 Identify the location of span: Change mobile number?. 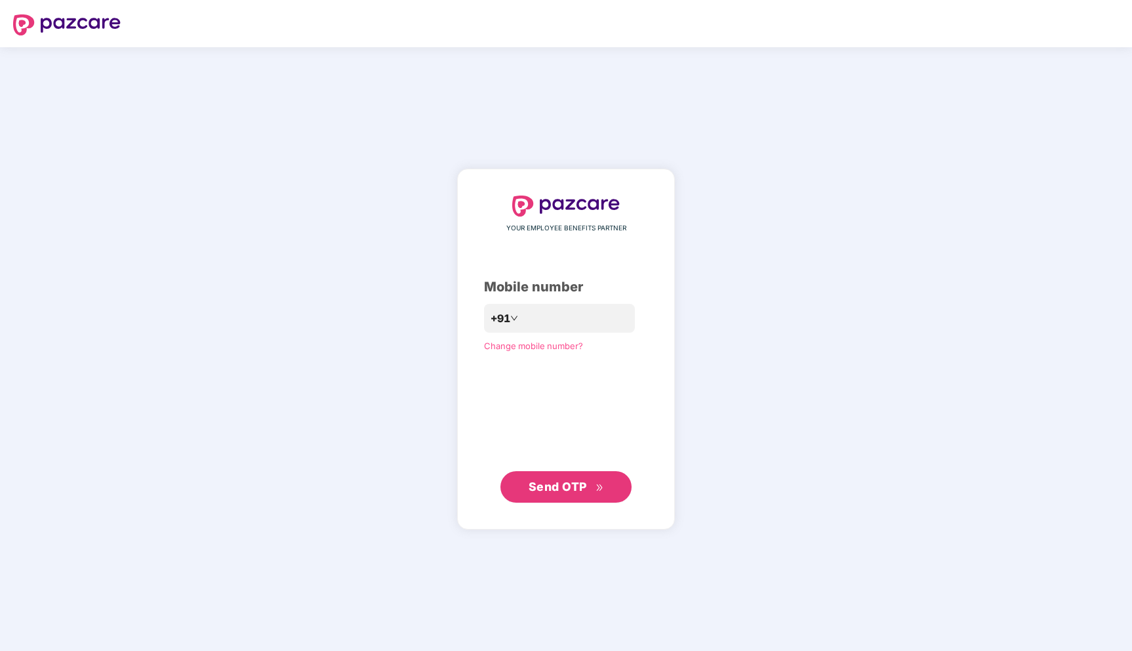
(533, 346).